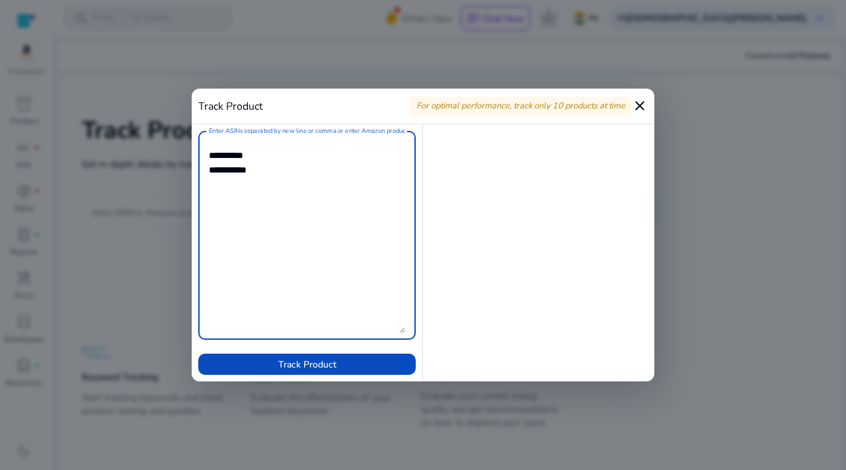 This screenshot has height=470, width=846. What do you see at coordinates (307, 364) in the screenshot?
I see `span: Track Product` at bounding box center [307, 364].